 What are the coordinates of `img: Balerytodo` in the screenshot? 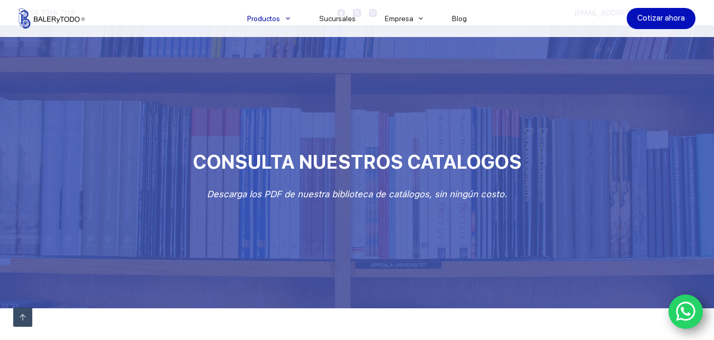 It's located at (51, 19).